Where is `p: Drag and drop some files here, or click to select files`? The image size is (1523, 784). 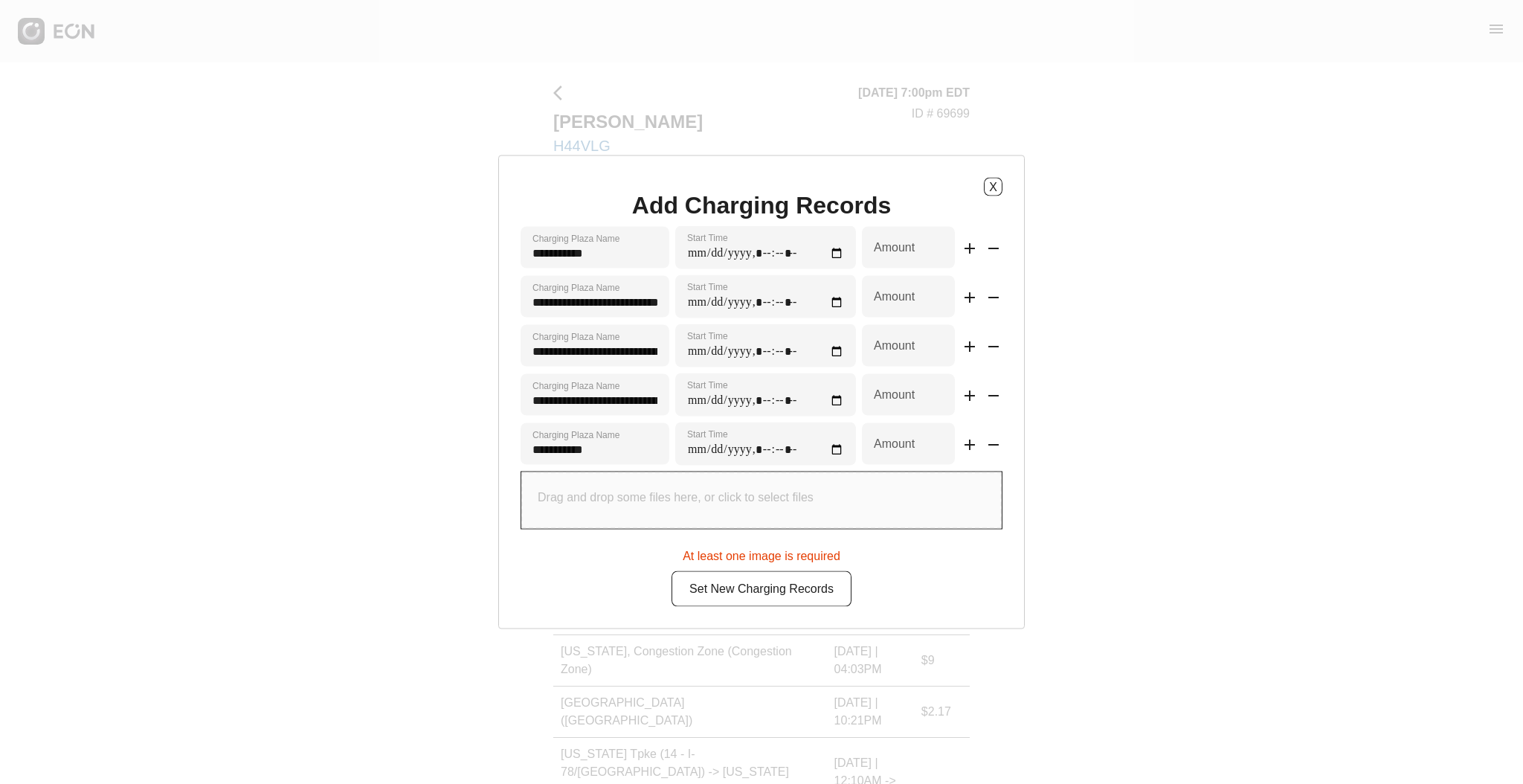
p: Drag and drop some files here, or click to select files is located at coordinates (675, 498).